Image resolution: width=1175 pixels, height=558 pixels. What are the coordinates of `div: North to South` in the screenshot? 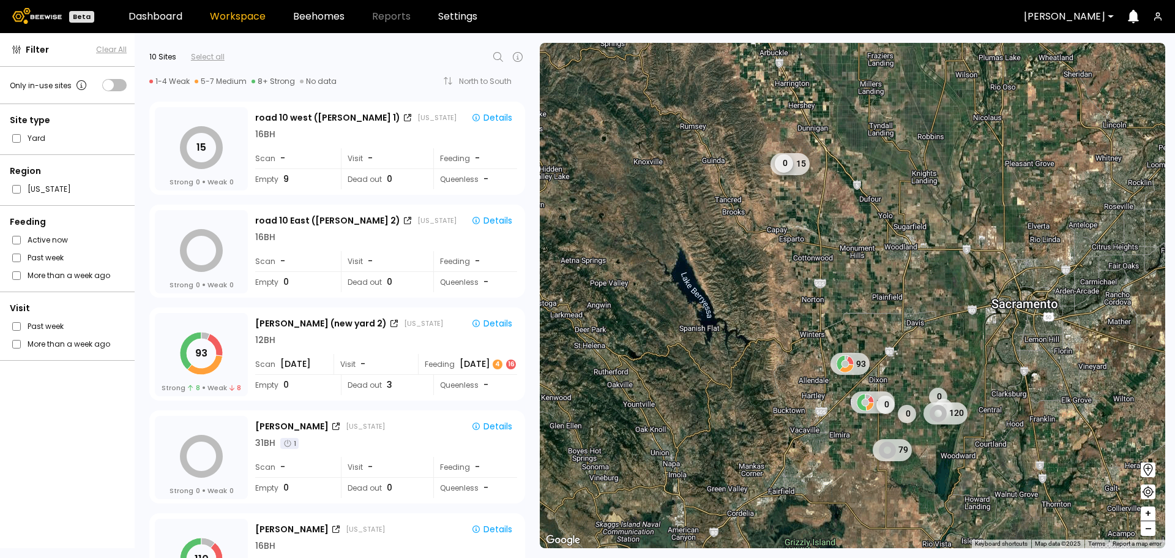 It's located at (490, 81).